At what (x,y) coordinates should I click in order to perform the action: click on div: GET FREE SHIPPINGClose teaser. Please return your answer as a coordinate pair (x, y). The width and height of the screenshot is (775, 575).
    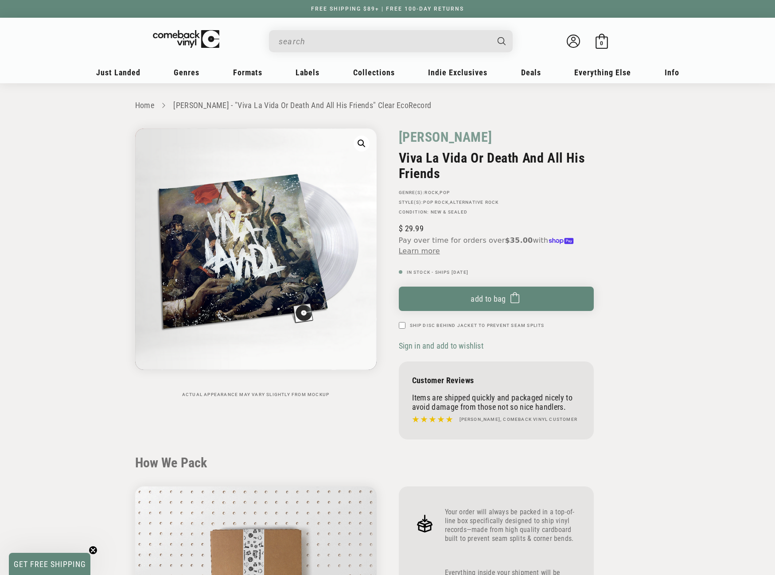
    Looking at the image, I should click on (50, 564).